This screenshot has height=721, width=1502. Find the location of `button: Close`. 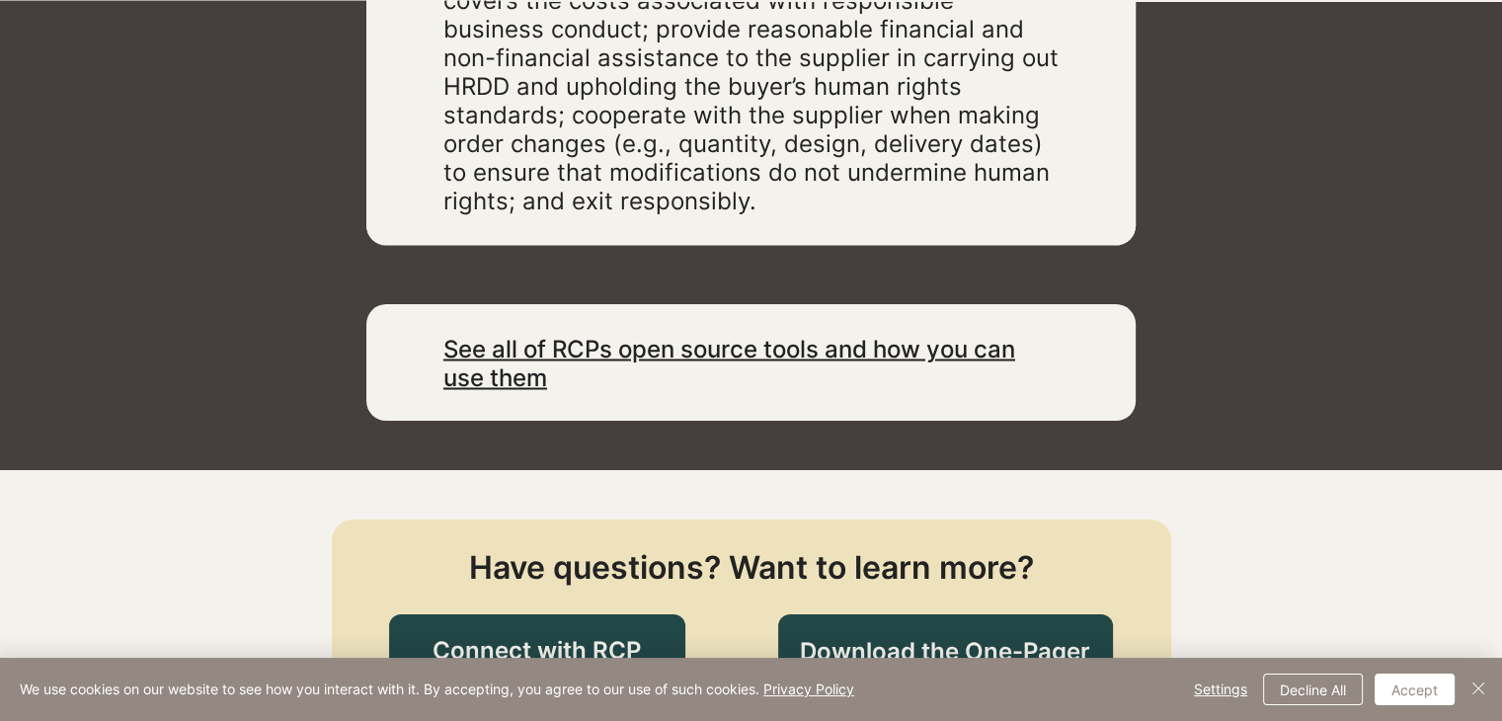

button: Close is located at coordinates (1478, 689).